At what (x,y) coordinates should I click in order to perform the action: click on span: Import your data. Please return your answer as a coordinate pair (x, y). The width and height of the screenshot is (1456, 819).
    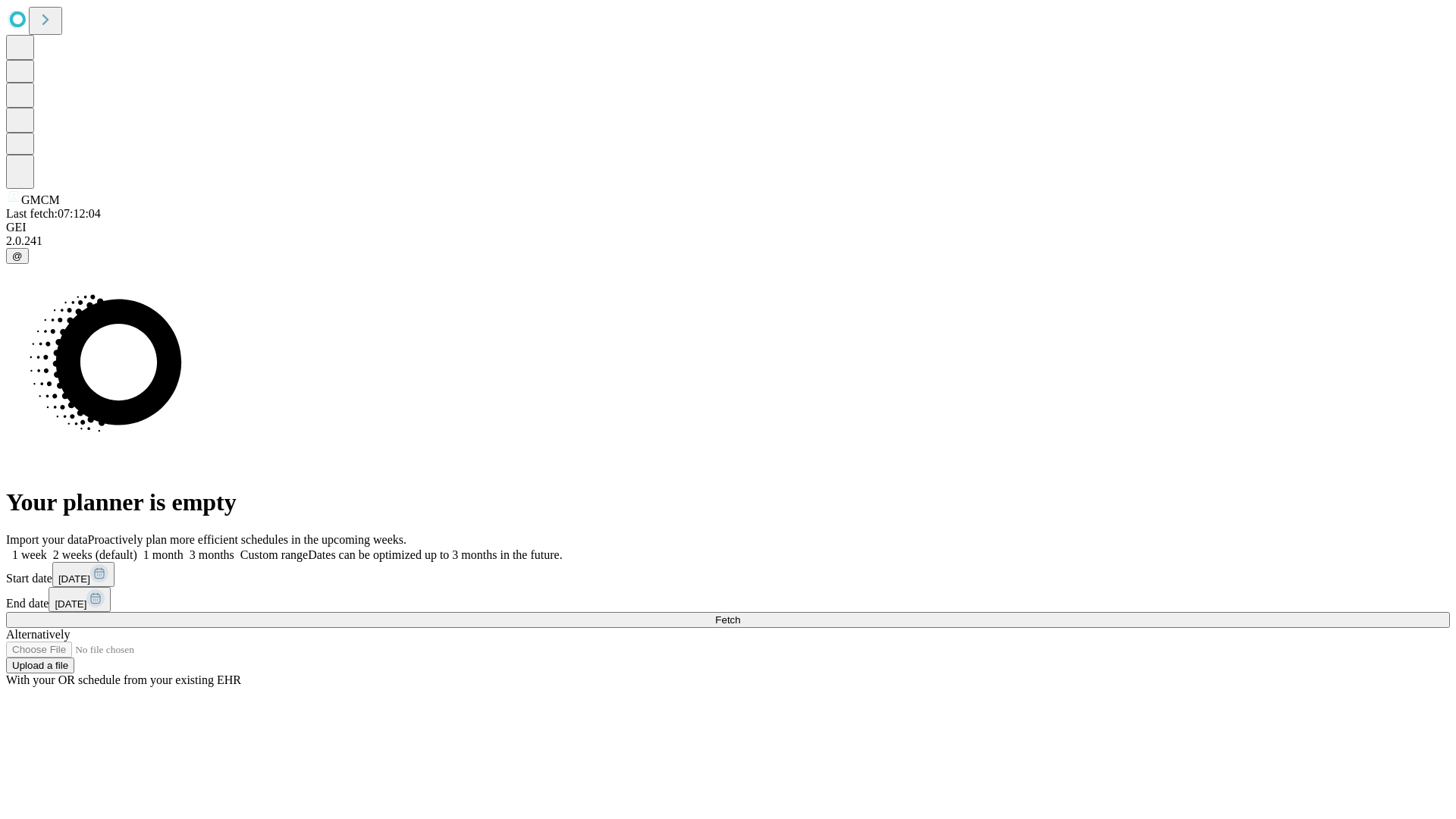
    Looking at the image, I should click on (47, 539).